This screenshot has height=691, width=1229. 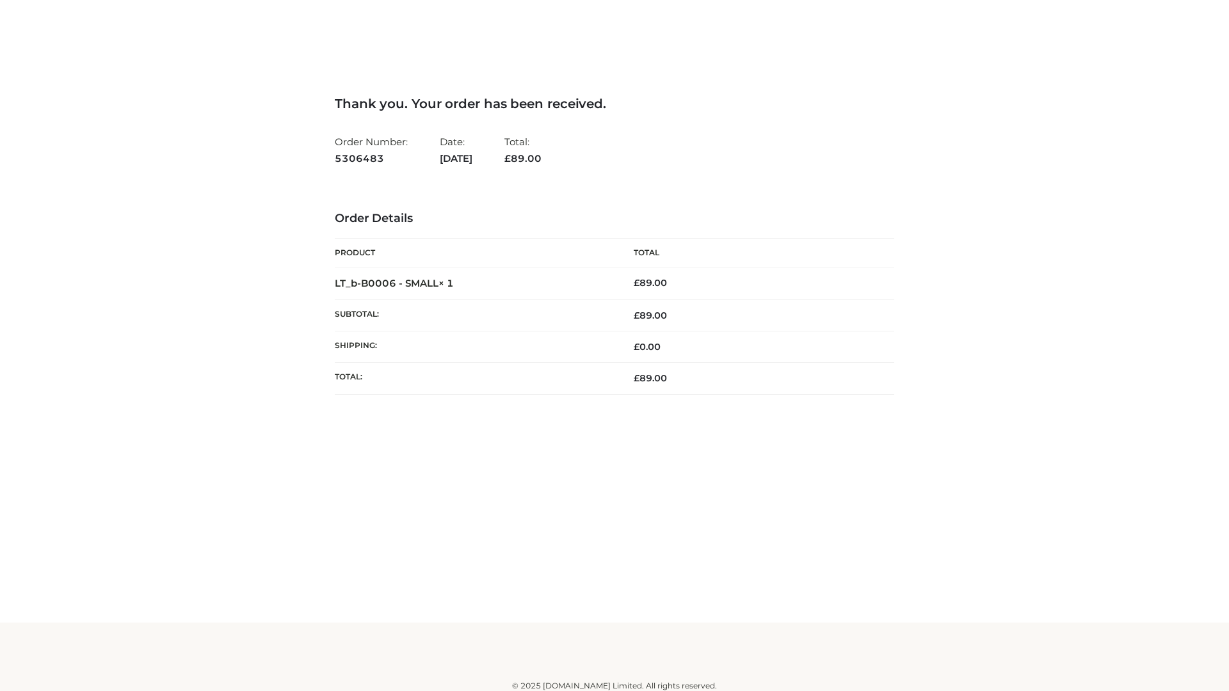 I want to click on li: Date:, so click(x=456, y=150).